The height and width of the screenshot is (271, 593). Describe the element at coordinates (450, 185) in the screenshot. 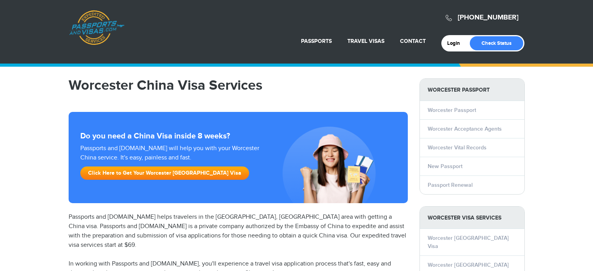

I see `a: Passport Renewal` at that location.